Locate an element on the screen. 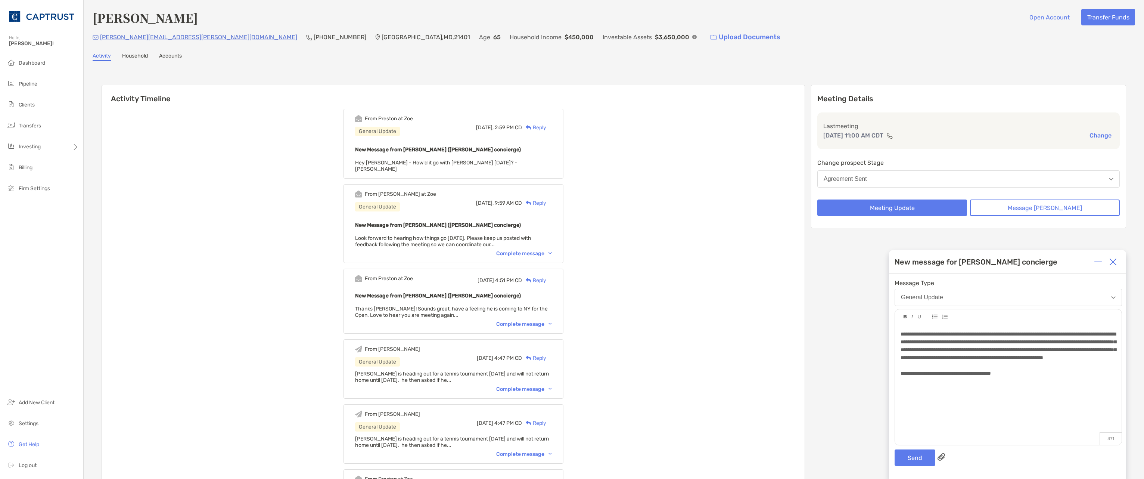  img: Expand or collapse is located at coordinates (1099, 262).